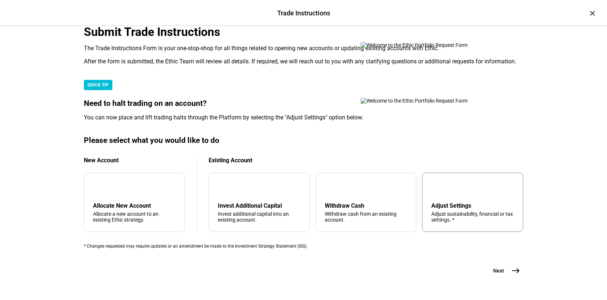  I want to click on div: Invest Additional Capital, so click(259, 205).